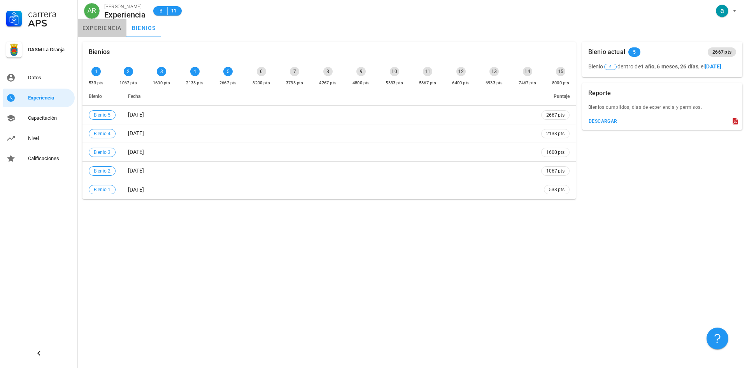  What do you see at coordinates (328, 96) in the screenshot?
I see `th: Fecha` at bounding box center [328, 96].